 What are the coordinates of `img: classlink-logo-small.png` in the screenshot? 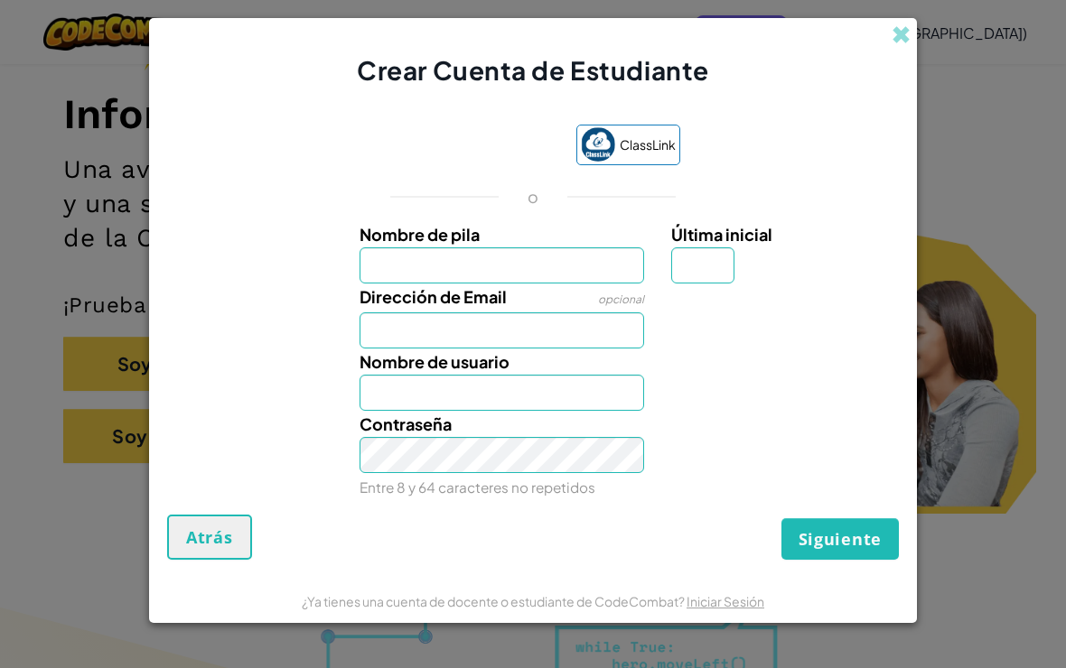 It's located at (598, 145).